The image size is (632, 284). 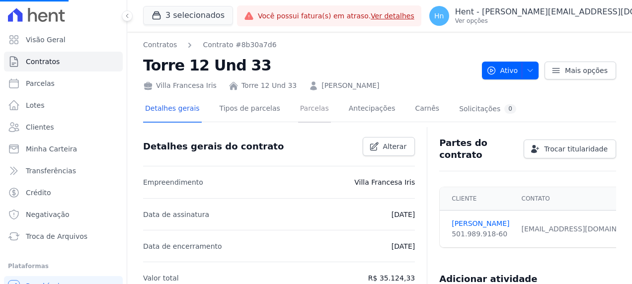 I want to click on p: Valor total, so click(x=161, y=278).